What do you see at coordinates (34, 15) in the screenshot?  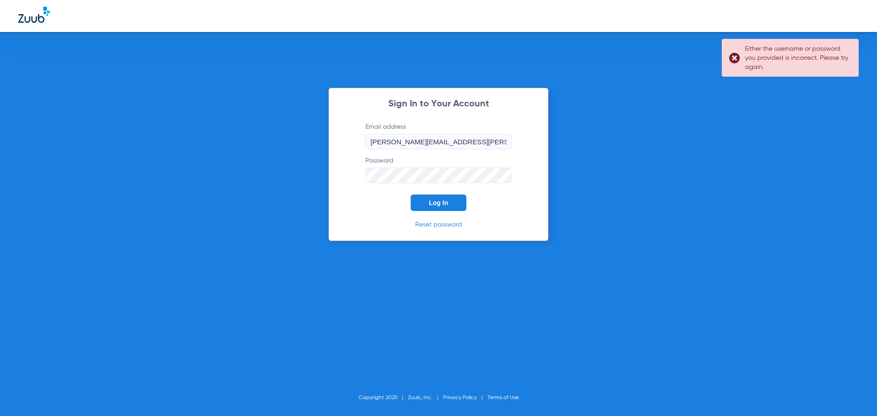 I see `img: Zuub Logo` at bounding box center [34, 15].